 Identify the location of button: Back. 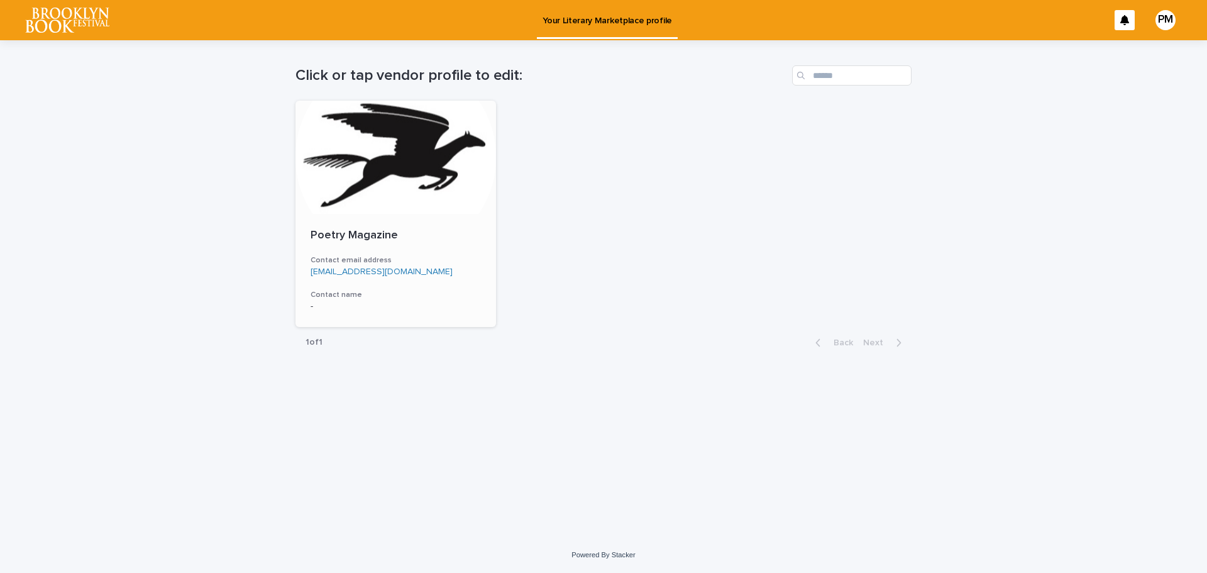
(832, 343).